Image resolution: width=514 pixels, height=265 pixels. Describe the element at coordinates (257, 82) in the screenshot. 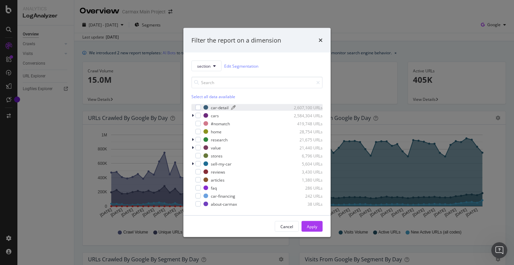

I see `input: Search` at that location.